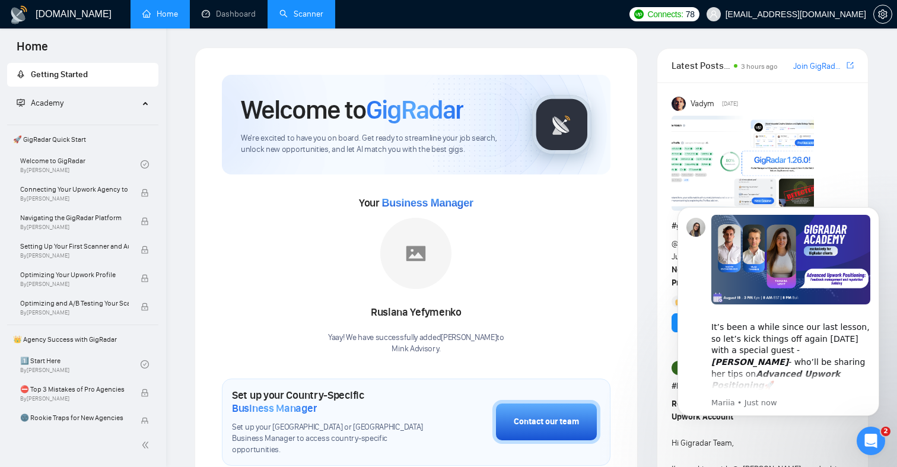 The height and width of the screenshot is (467, 897). I want to click on span: ⛔ Top 3 Mistakes of Pro Agencies, so click(74, 389).